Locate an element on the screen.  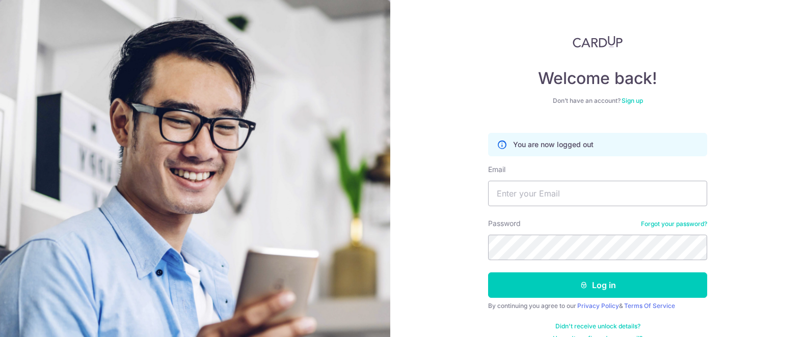
a: Sign up is located at coordinates (632, 100).